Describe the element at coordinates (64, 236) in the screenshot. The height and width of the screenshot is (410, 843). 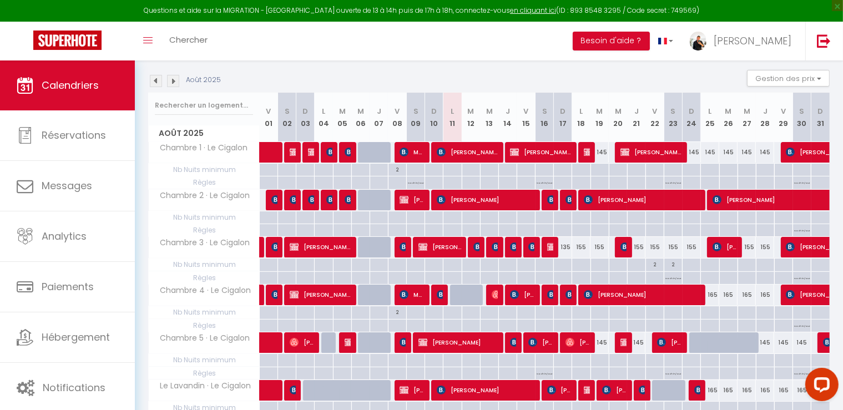
I see `span: Analytics` at that location.